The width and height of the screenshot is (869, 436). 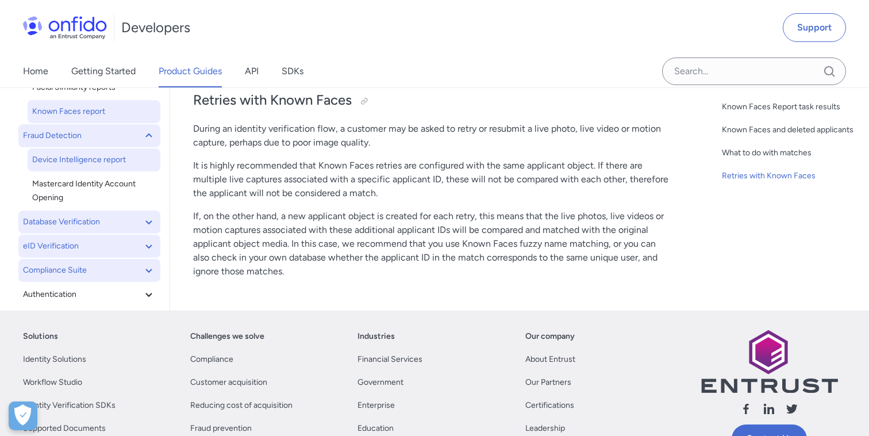 I want to click on span: eID Verification, so click(x=82, y=246).